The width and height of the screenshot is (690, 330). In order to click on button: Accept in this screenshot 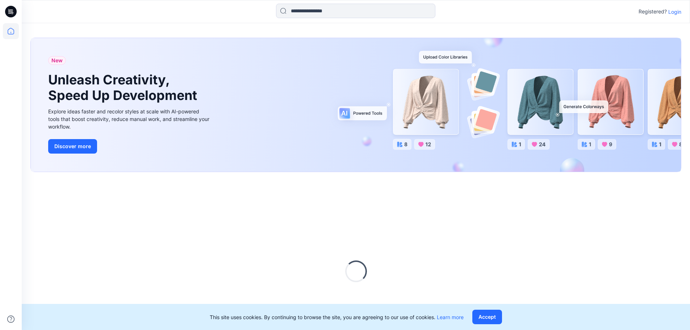, I will do `click(487, 317)`.